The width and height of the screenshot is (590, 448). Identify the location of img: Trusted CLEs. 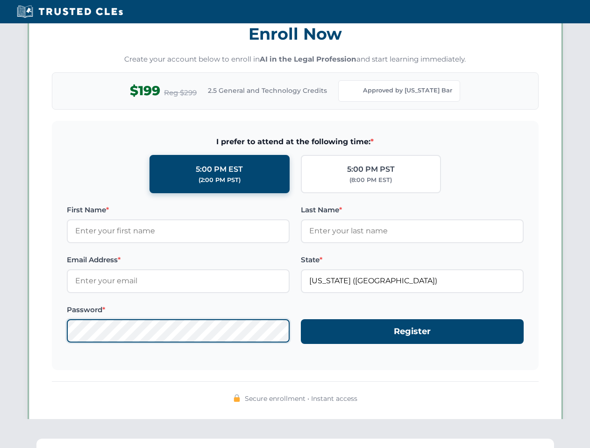
(70, 12).